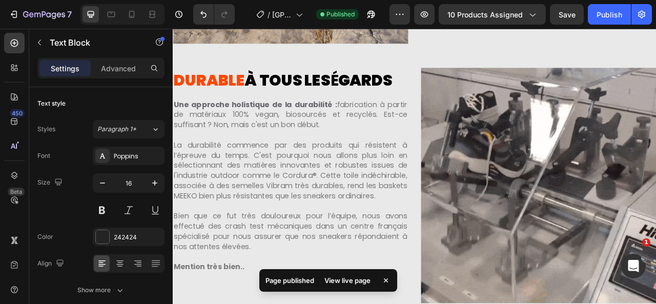  Describe the element at coordinates (609, 14) in the screenshot. I see `button: Publish` at that location.